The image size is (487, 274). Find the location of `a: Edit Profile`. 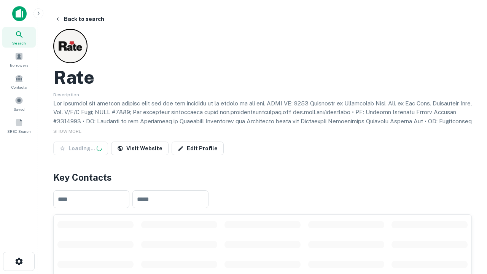

a: Edit Profile is located at coordinates (198, 148).